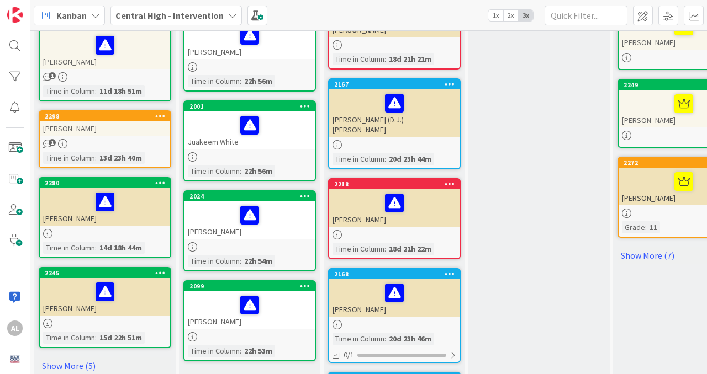  I want to click on img: avatar, so click(15, 359).